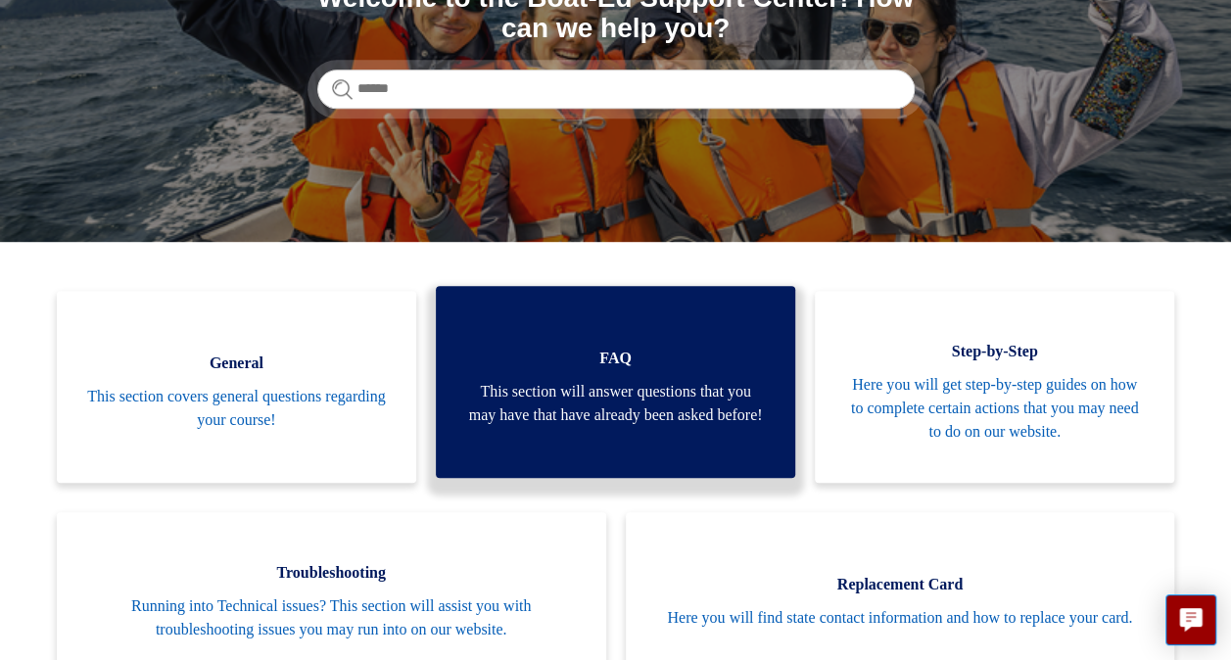  What do you see at coordinates (615, 359) in the screenshot?
I see `span: FAQ` at bounding box center [615, 359].